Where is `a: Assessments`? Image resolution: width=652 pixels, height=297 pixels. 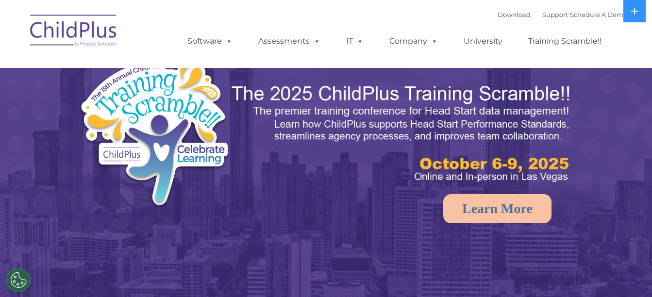
a: Assessments is located at coordinates (289, 41).